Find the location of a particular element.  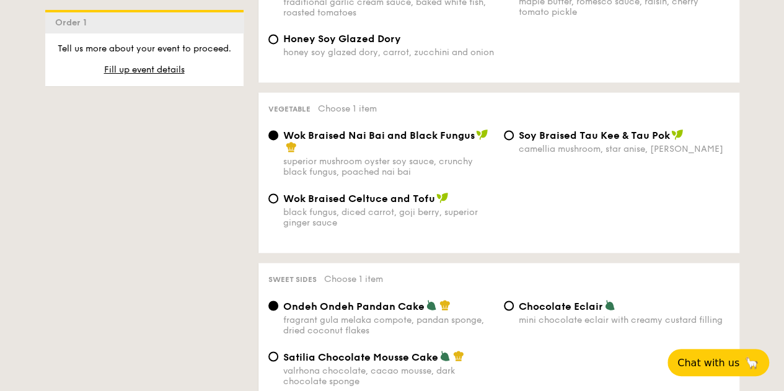

input: Satilia Chocolate Mousse Cakevalrhona chocolate, cacao mousse, dark chocolate sponge is located at coordinates (273, 357).